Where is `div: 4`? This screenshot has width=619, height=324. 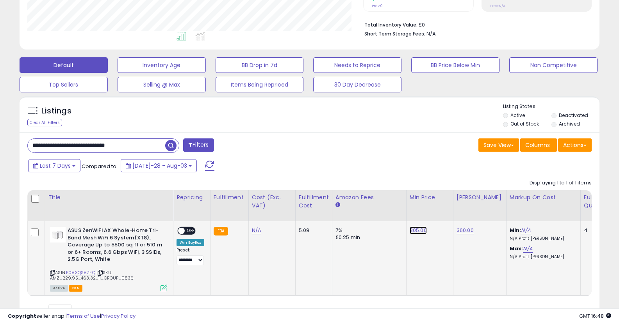 div: 4 is located at coordinates (596, 231).